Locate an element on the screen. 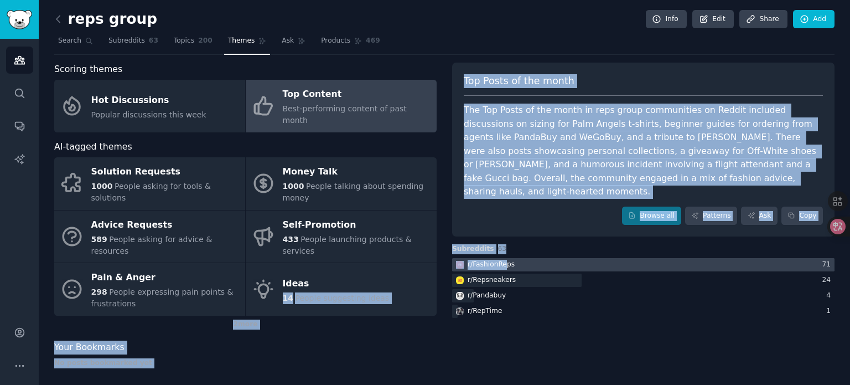 Image resolution: width=850 pixels, height=385 pixels. a: Top ContentBest-performing content of past month is located at coordinates (341, 106).